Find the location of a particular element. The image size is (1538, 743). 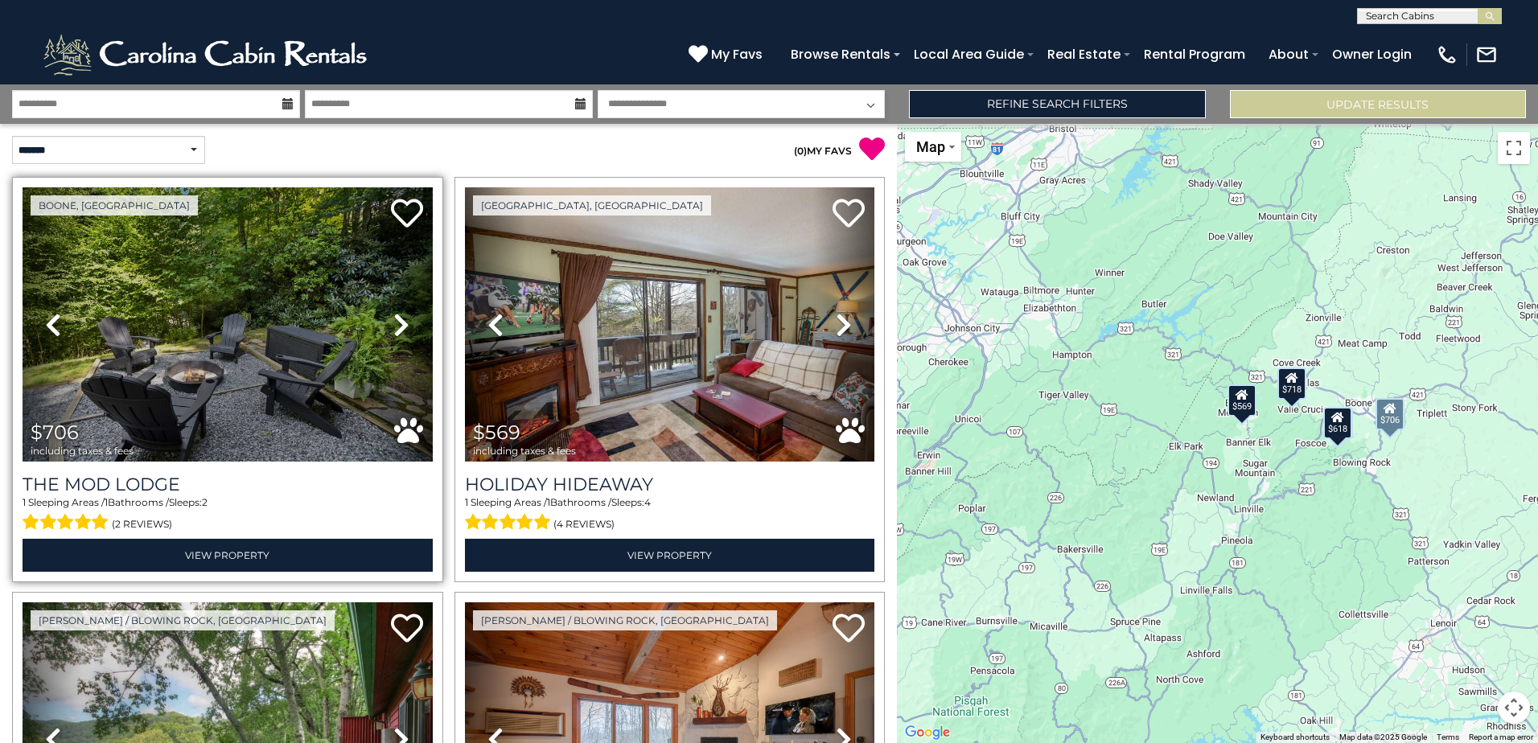

h3: Holiday Hideaway is located at coordinates (670, 484).